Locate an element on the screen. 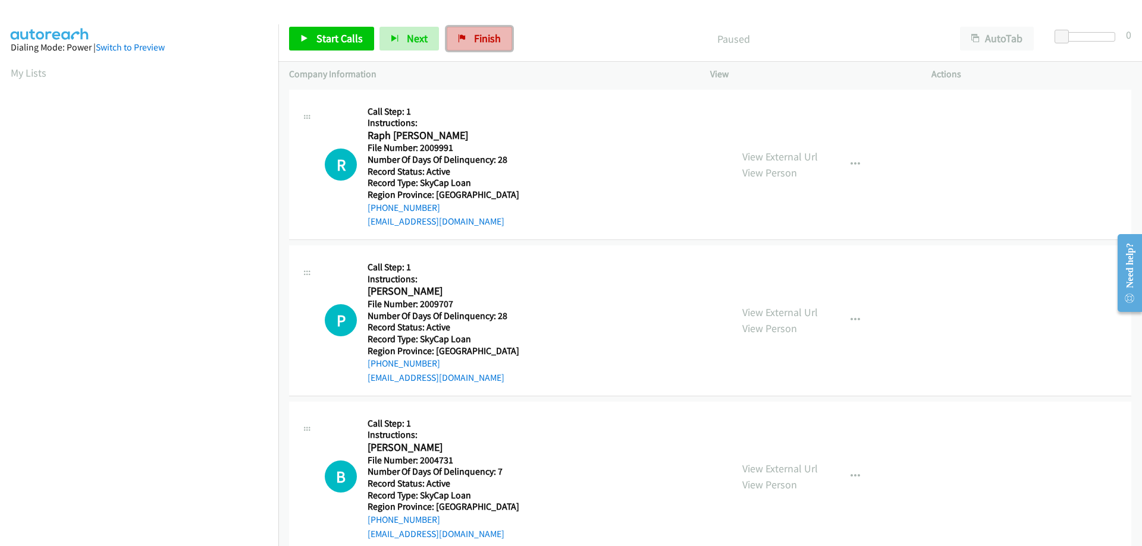 The image size is (1142, 546). p: Paused is located at coordinates (733, 39).